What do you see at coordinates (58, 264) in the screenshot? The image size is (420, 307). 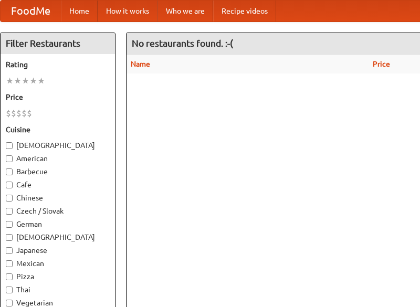 I see `label: Mexican` at bounding box center [58, 264].